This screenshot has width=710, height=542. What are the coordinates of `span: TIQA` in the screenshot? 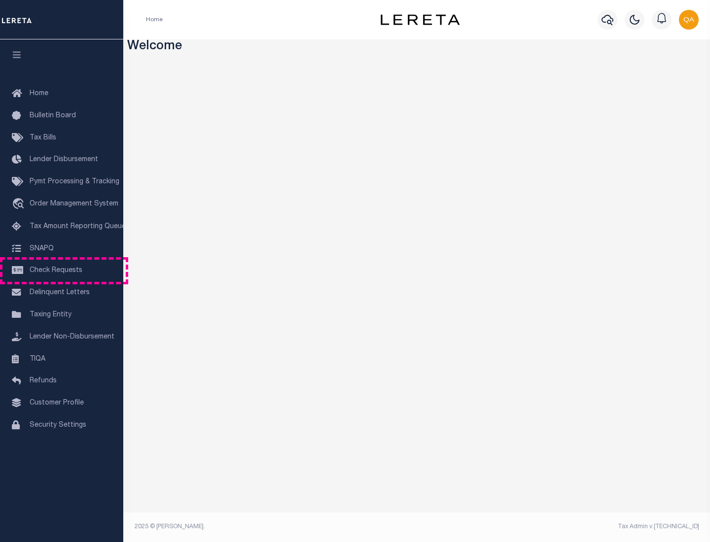 It's located at (37, 359).